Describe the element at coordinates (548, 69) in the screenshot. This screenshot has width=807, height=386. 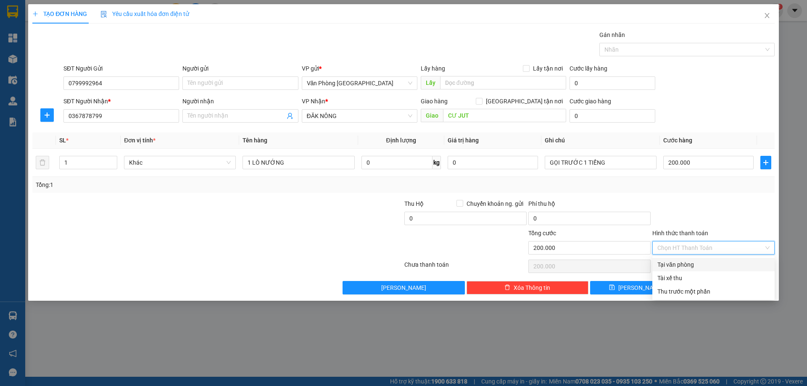
I see `span: Lấy tận nơi` at that location.